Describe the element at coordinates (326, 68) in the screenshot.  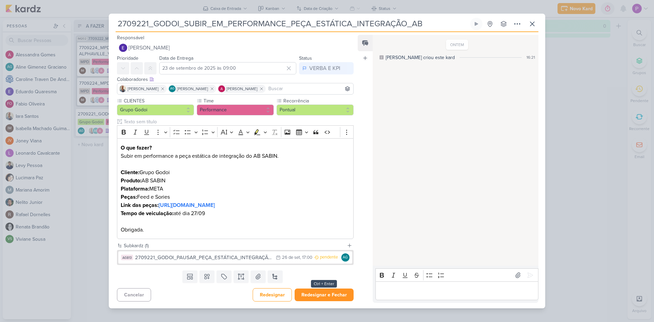
I see `button: VERBA E KPI` at that location.